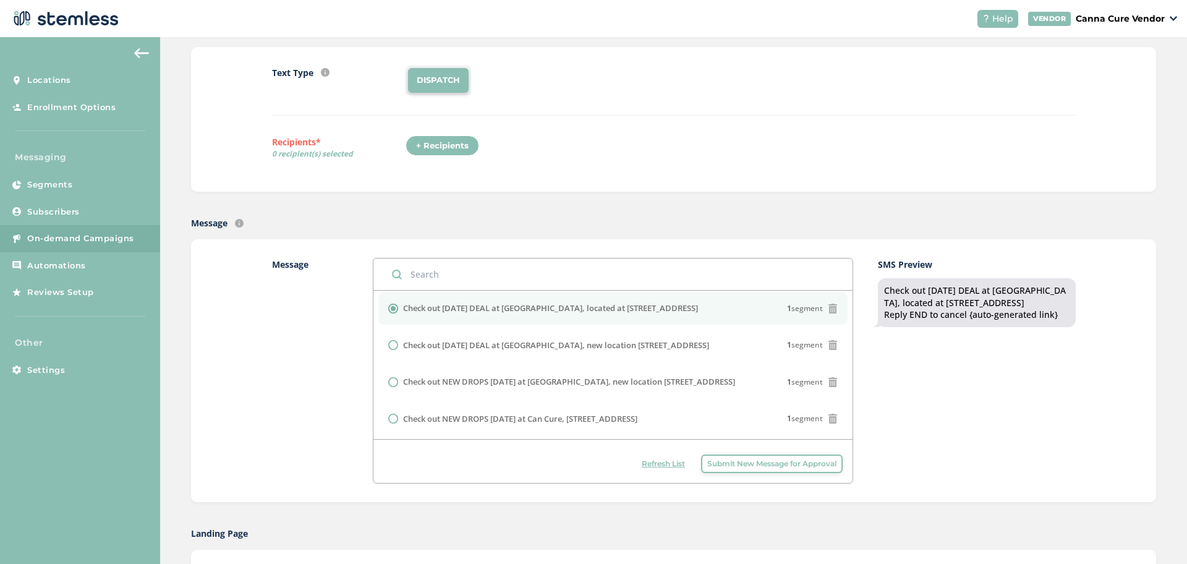  Describe the element at coordinates (339, 150) in the screenshot. I see `label: Recipients*` at that location.